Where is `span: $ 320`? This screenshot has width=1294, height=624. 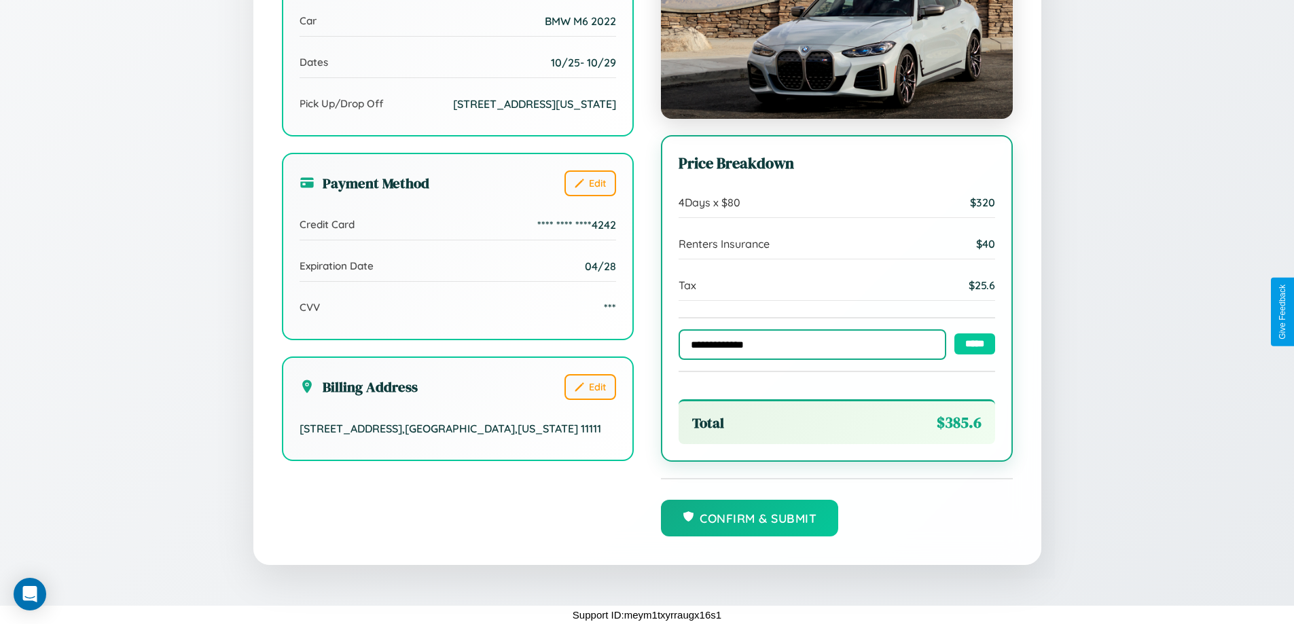
span: $ 320 is located at coordinates (982, 202).